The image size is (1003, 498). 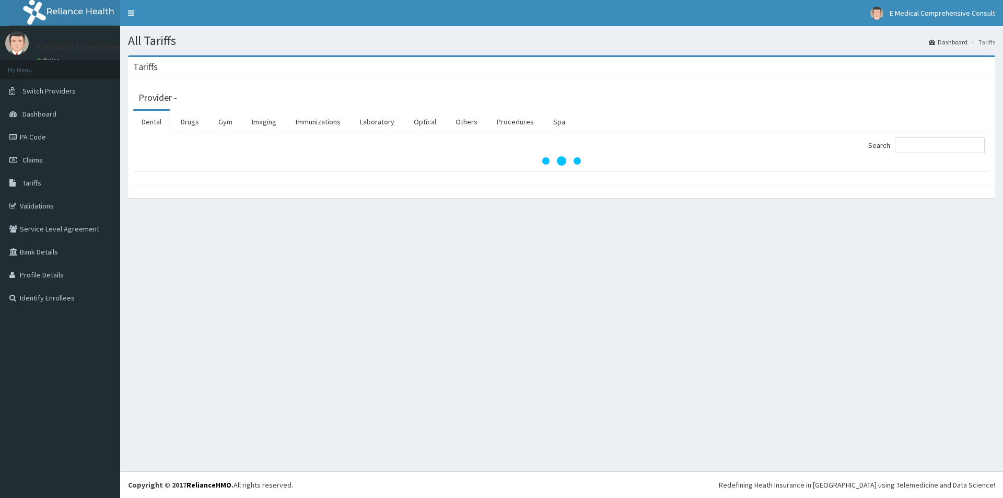 What do you see at coordinates (225, 122) in the screenshot?
I see `a: Gym` at bounding box center [225, 122].